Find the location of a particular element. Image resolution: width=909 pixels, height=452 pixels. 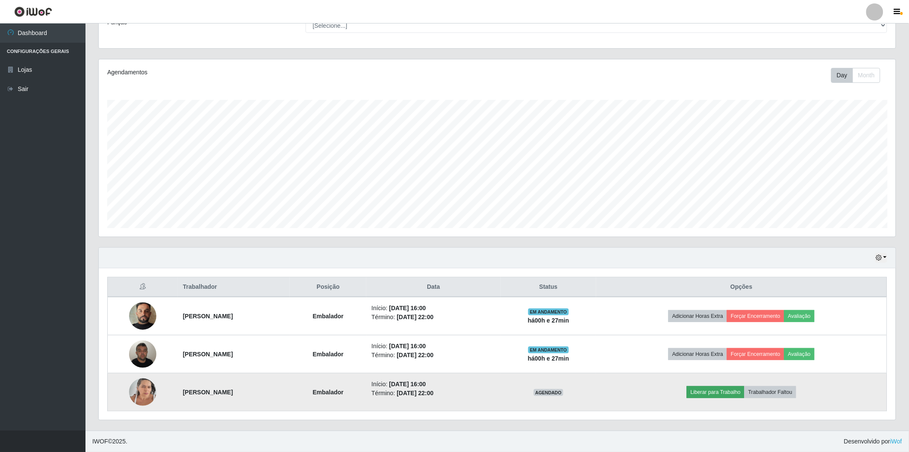

button: Trabalhador Faltou is located at coordinates (770, 393).